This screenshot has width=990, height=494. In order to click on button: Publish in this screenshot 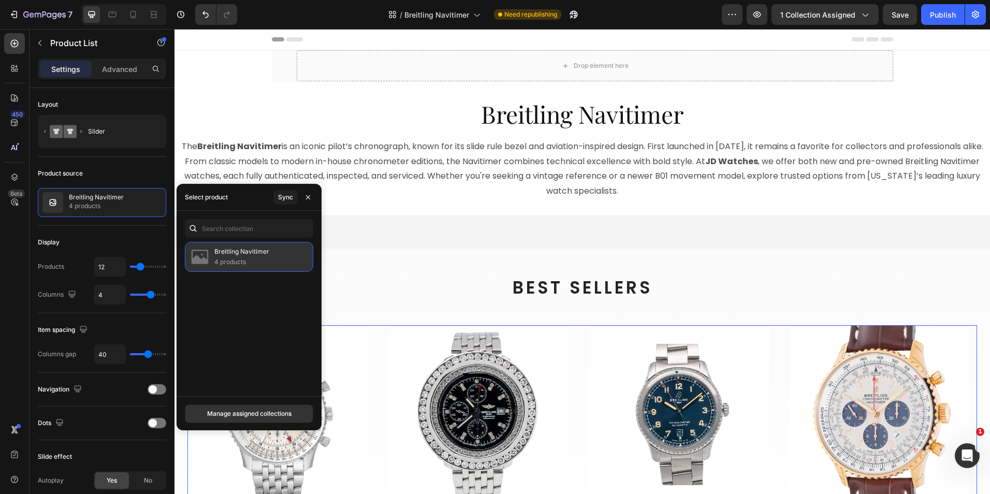, I will do `click(943, 15)`.